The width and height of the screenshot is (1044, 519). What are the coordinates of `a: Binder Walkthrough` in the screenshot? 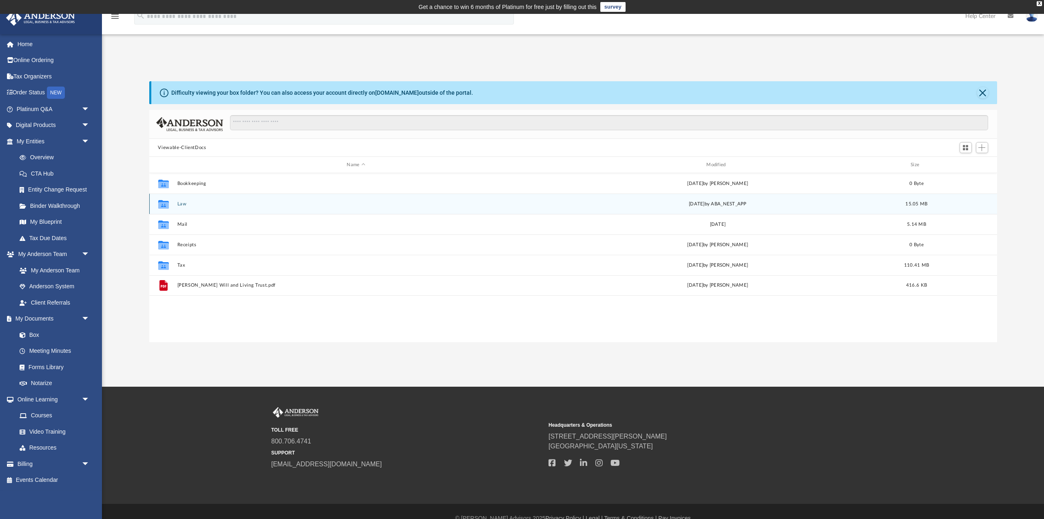 It's located at (57, 206).